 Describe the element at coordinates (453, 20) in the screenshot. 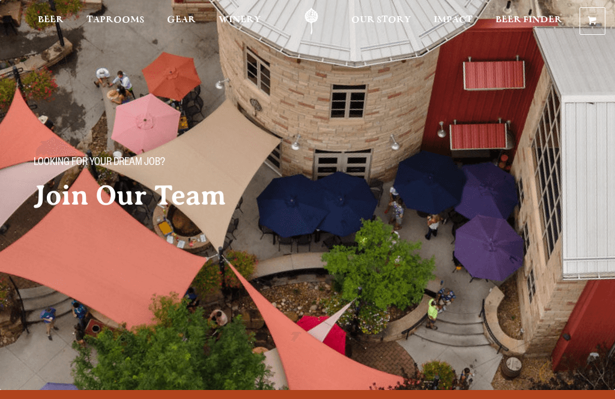

I see `span: Impact` at that location.